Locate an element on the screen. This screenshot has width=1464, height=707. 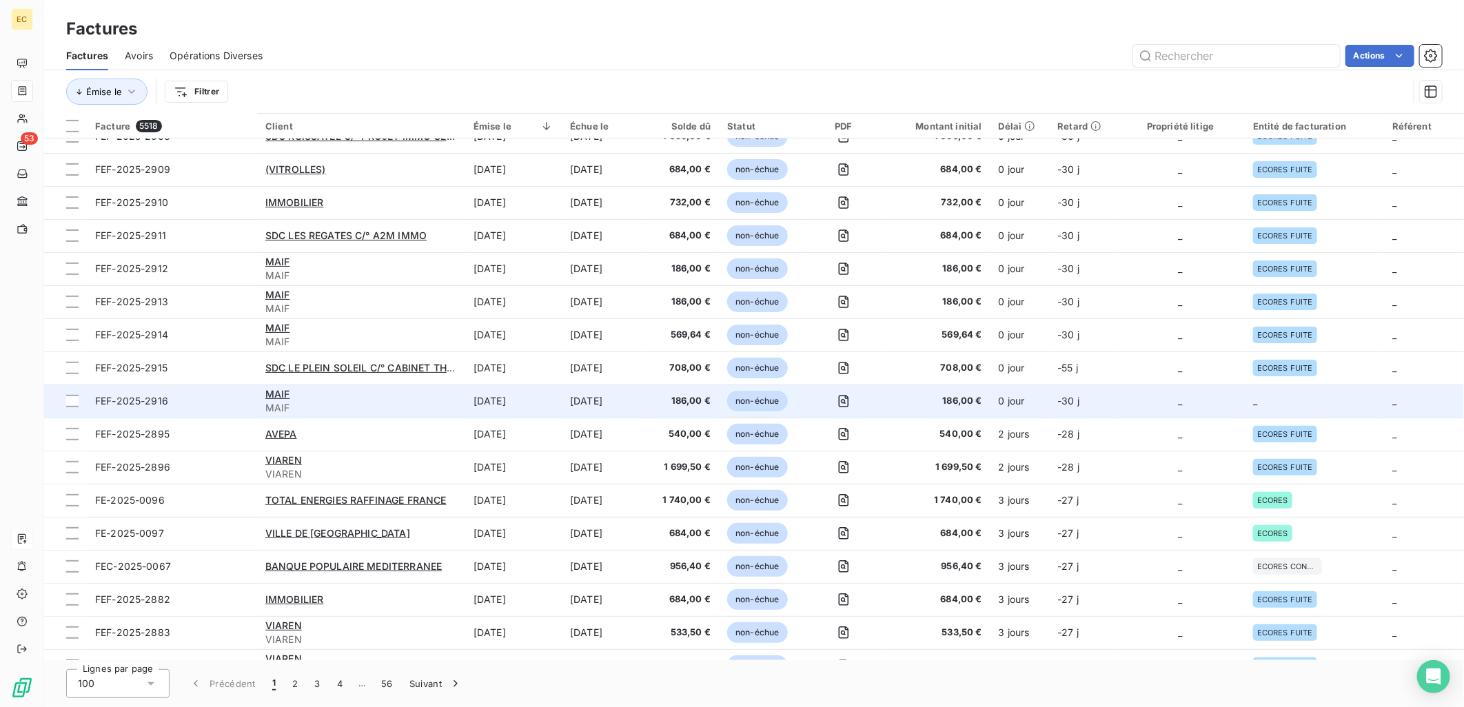
div: Retard is located at coordinates (1082, 126).